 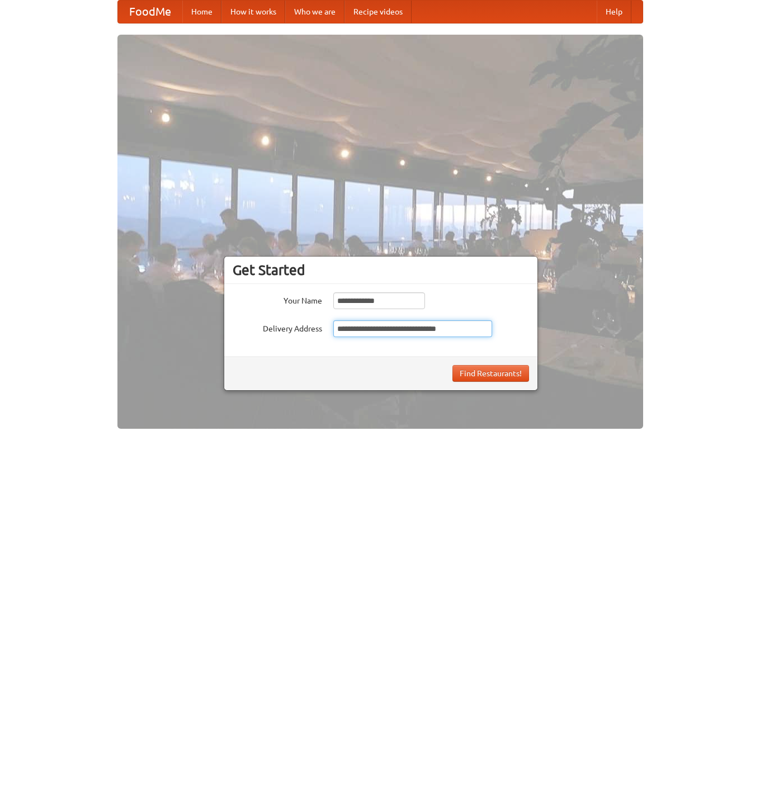 What do you see at coordinates (490, 373) in the screenshot?
I see `button: Find Restaurants!` at bounding box center [490, 373].